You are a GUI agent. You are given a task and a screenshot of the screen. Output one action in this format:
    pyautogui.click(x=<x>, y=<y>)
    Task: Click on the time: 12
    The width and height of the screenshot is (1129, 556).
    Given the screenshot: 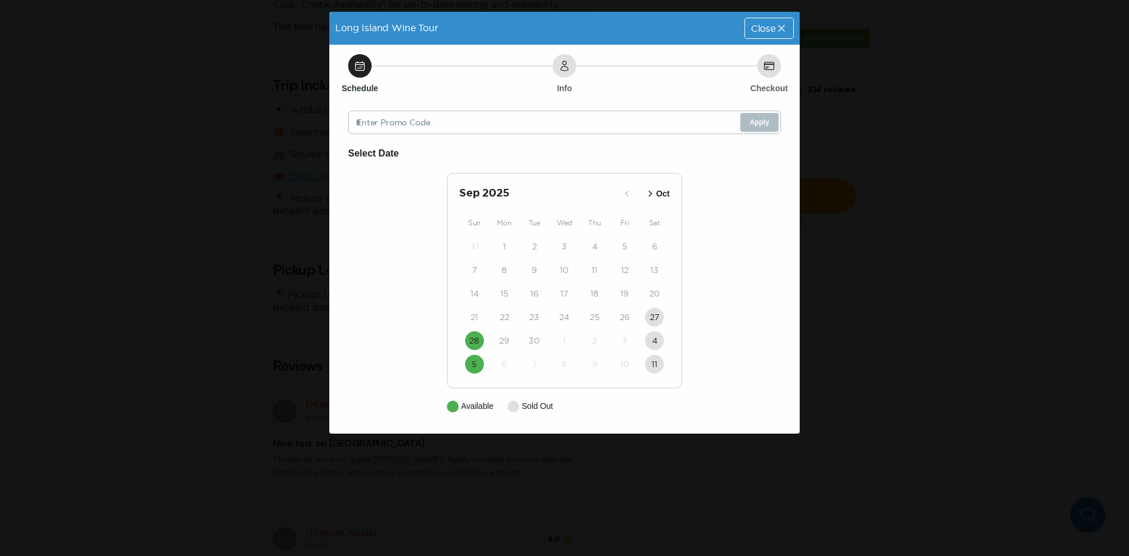 What is the action you would take?
    pyautogui.click(x=624, y=270)
    